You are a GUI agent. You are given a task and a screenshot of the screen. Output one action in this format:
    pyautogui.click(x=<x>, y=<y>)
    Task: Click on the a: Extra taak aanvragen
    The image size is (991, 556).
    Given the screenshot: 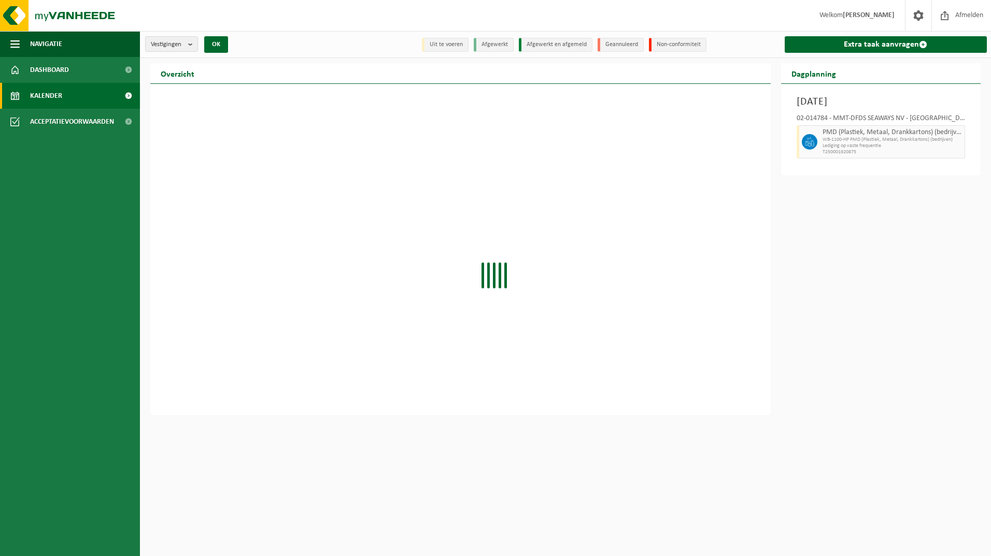 What is the action you would take?
    pyautogui.click(x=886, y=45)
    